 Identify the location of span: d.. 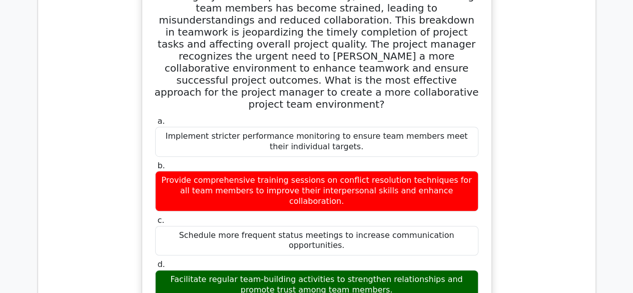
(161, 264).